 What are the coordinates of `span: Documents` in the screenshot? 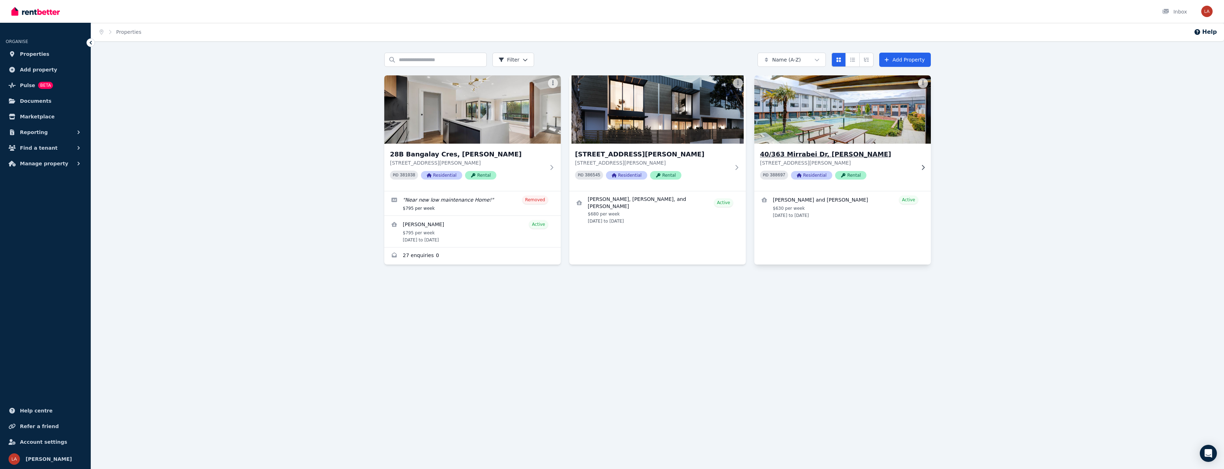 It's located at (36, 101).